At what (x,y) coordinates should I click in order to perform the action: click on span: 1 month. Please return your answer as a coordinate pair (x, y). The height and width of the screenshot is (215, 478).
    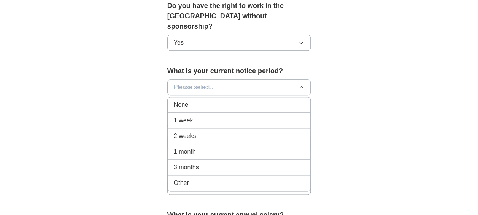
    Looking at the image, I should click on (185, 151).